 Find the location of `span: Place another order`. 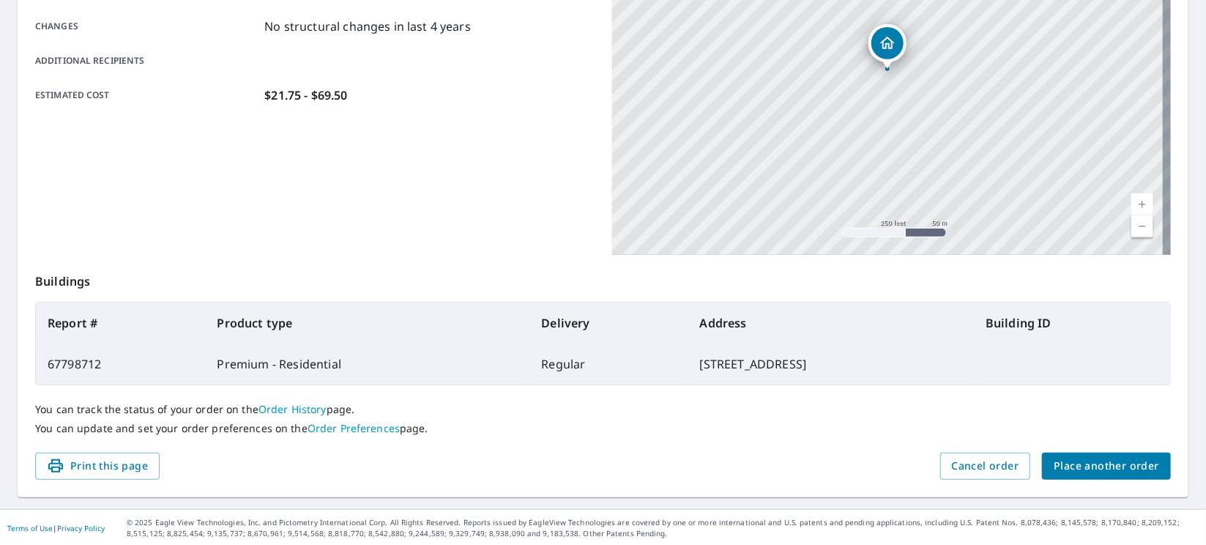

span: Place another order is located at coordinates (1106, 466).